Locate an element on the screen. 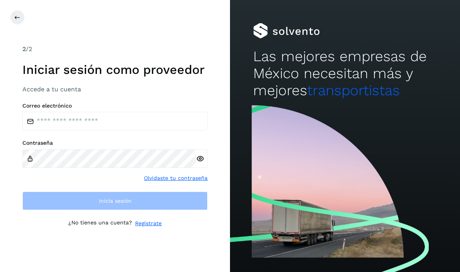 The height and width of the screenshot is (272, 460). h3: Accede a tu cuenta is located at coordinates (115, 89).